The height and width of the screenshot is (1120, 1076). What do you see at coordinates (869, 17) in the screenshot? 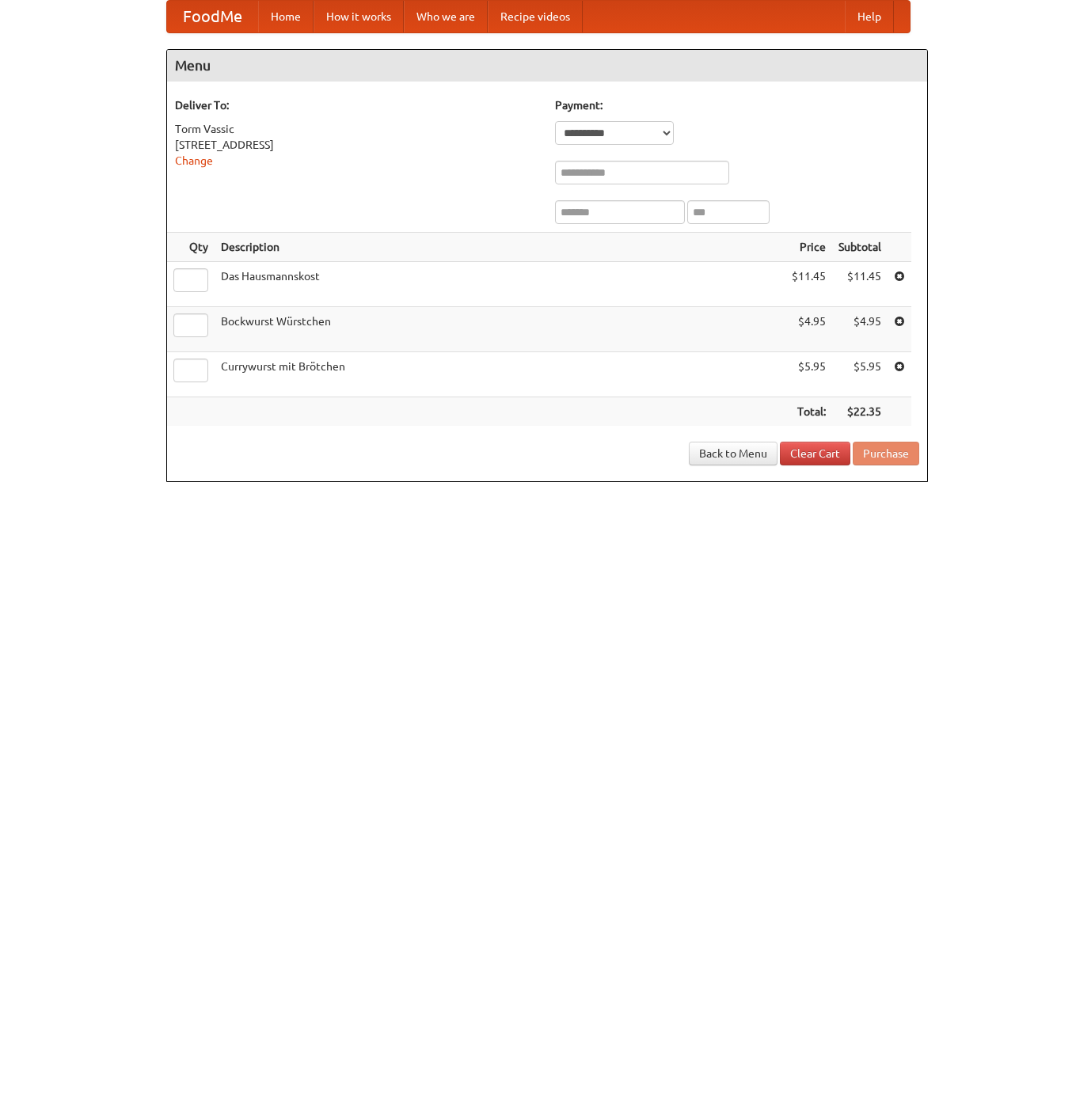
I see `a: Help` at bounding box center [869, 17].